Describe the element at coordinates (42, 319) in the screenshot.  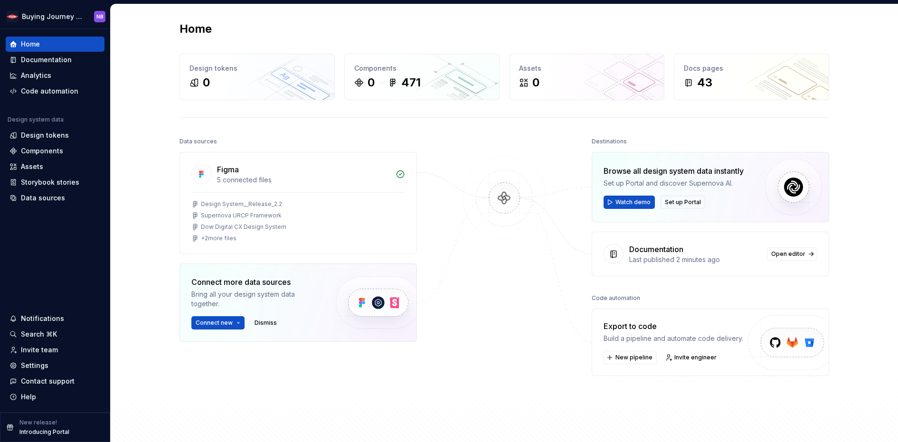
I see `div: Notifications` at that location.